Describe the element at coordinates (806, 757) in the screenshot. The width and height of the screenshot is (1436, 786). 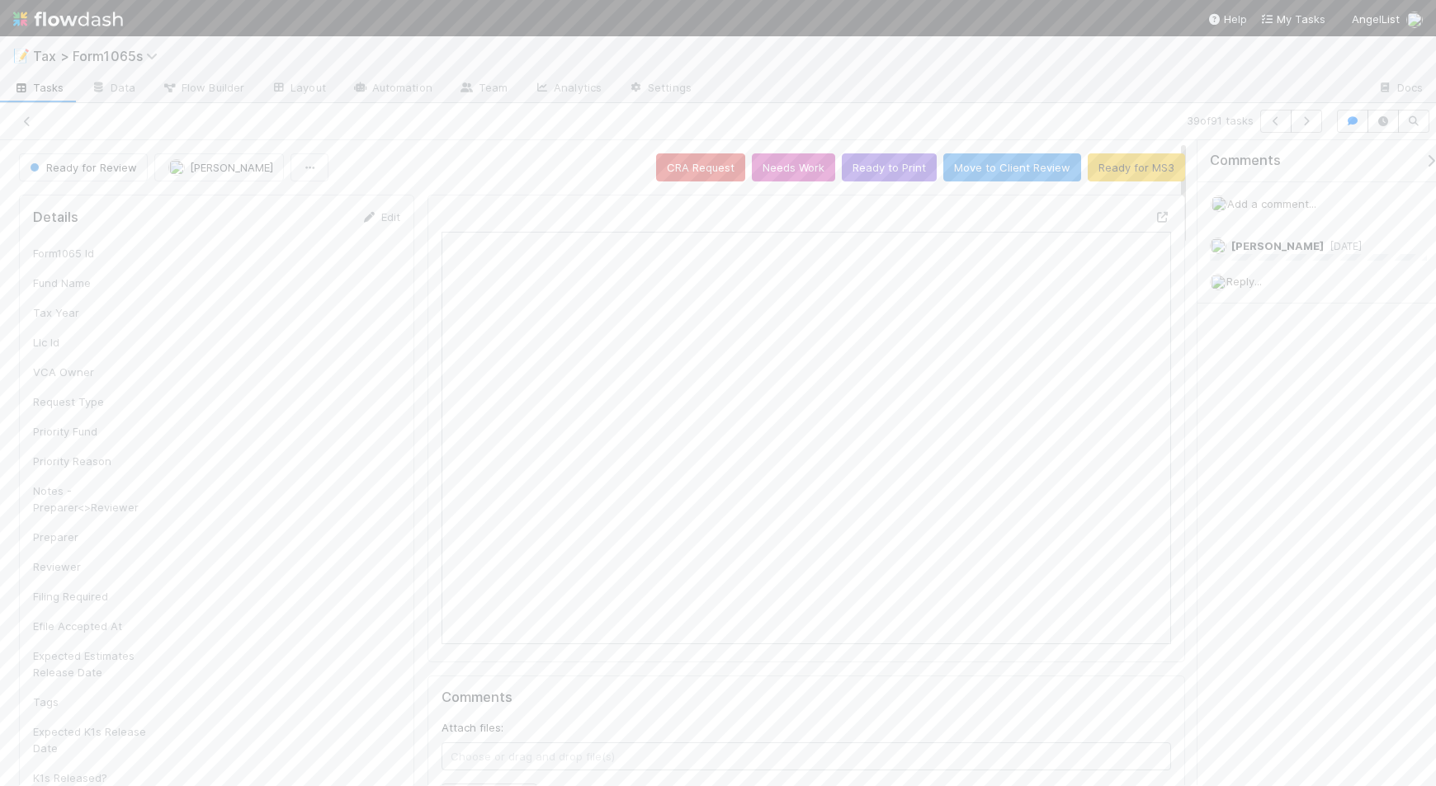
I see `span: Choose or drag and drop file(s)` at that location.